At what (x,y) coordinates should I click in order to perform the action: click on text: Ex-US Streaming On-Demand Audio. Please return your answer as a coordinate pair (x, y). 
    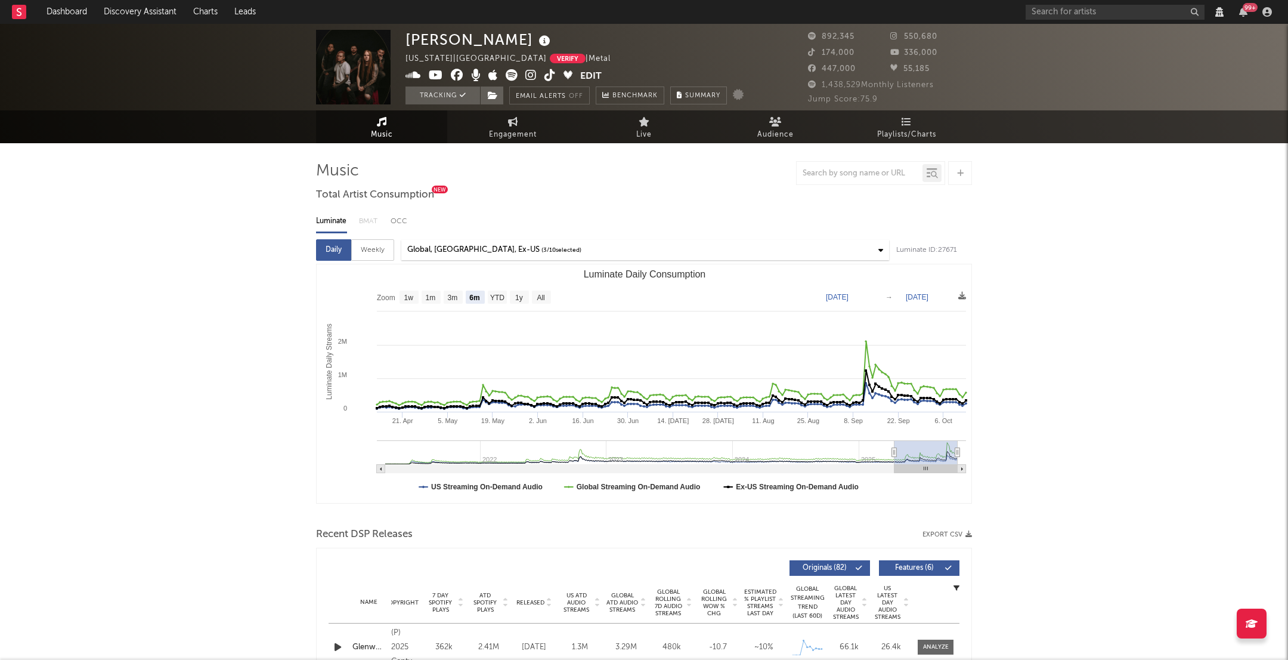
    Looking at the image, I should click on (797, 487).